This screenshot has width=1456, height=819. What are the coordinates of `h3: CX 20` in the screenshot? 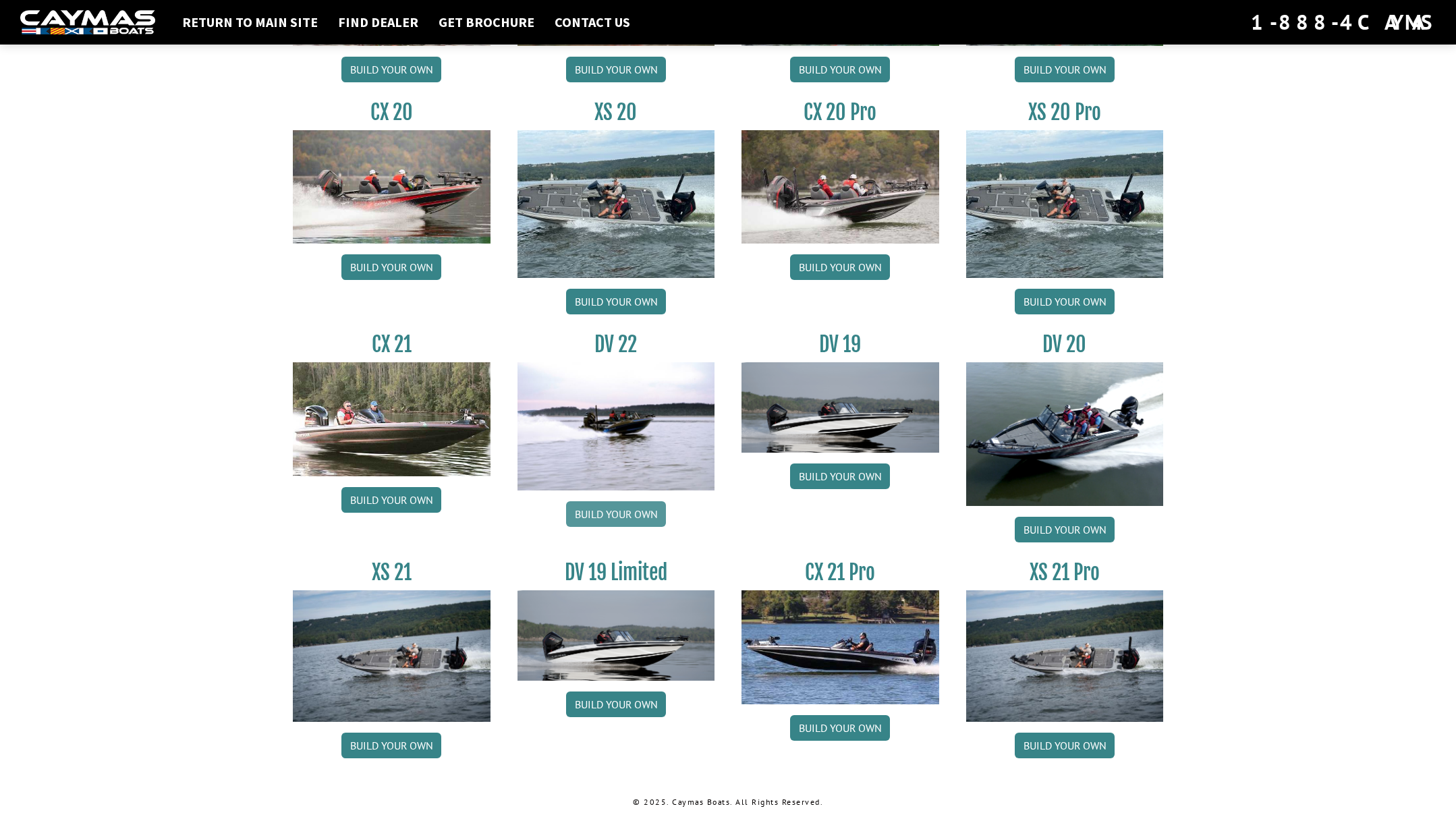 It's located at (391, 112).